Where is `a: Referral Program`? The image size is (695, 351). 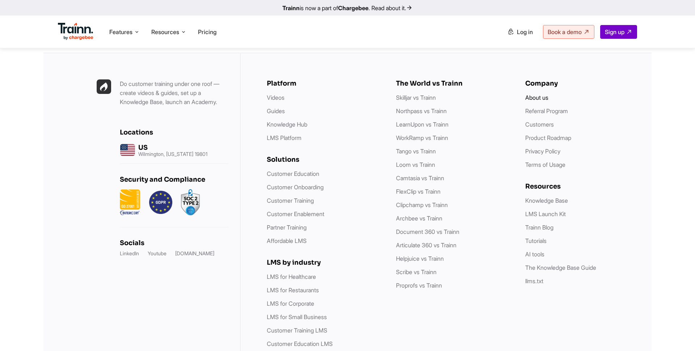 a: Referral Program is located at coordinates (547, 111).